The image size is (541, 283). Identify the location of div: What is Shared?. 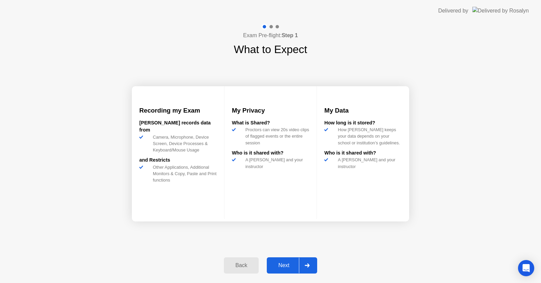
(270, 123).